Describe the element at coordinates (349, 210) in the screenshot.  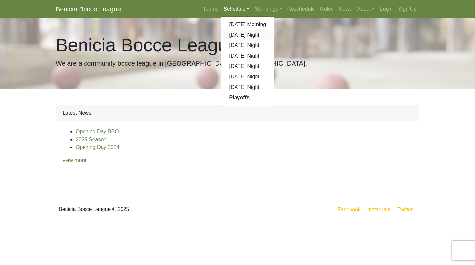
I see `a: Facebook` at that location.